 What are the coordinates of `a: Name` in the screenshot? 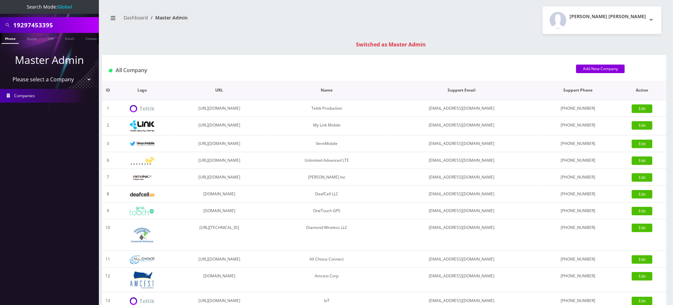 It's located at (32, 38).